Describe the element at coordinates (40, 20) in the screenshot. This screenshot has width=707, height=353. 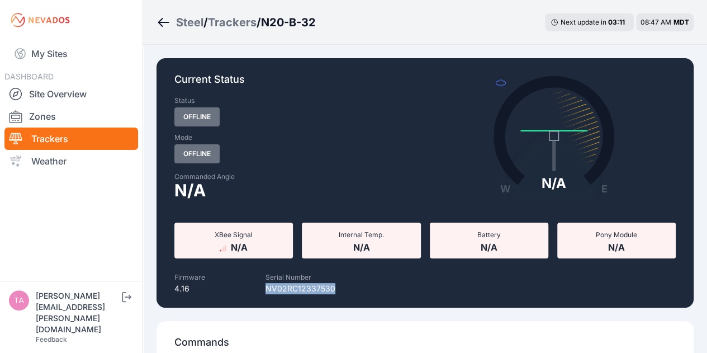
I see `img: Nevados` at that location.